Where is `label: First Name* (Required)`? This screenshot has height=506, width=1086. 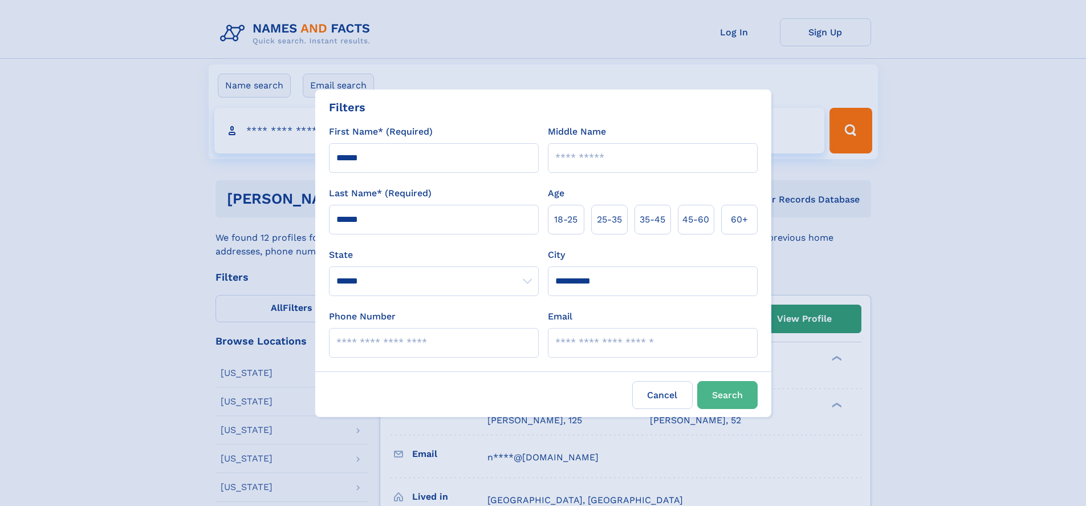
label: First Name* (Required) is located at coordinates (381, 132).